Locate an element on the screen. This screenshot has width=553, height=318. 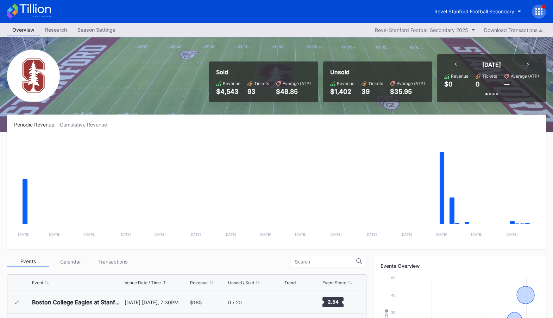
div: Cumulative Revenue is located at coordinates (86, 125).